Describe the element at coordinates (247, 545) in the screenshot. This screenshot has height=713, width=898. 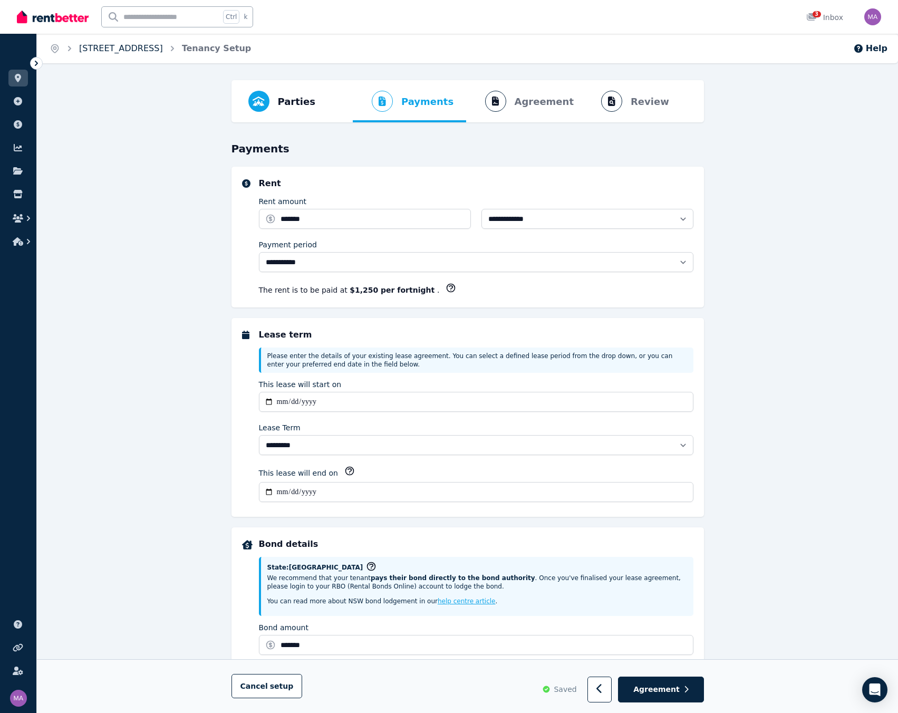
I see `img: Bond details` at that location.